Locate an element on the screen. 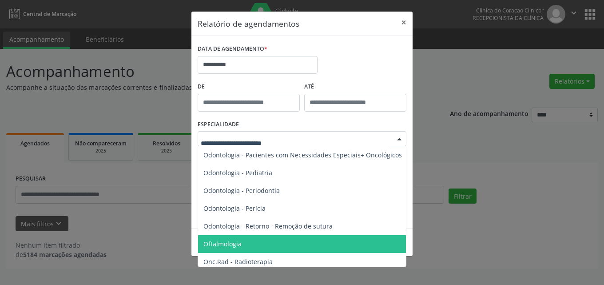  label: ATÉ is located at coordinates (356, 87).